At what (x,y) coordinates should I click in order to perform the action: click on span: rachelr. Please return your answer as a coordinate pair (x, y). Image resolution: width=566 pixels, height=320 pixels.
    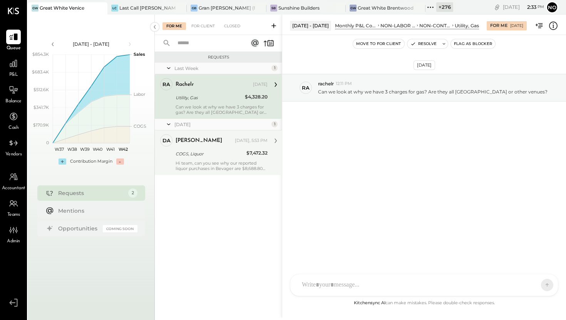
    Looking at the image, I should click on (326, 84).